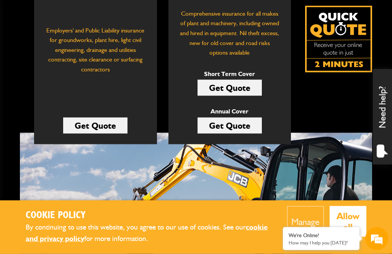 The image size is (392, 254). Describe the element at coordinates (321, 243) in the screenshot. I see `p: How may I help you today?` at that location.